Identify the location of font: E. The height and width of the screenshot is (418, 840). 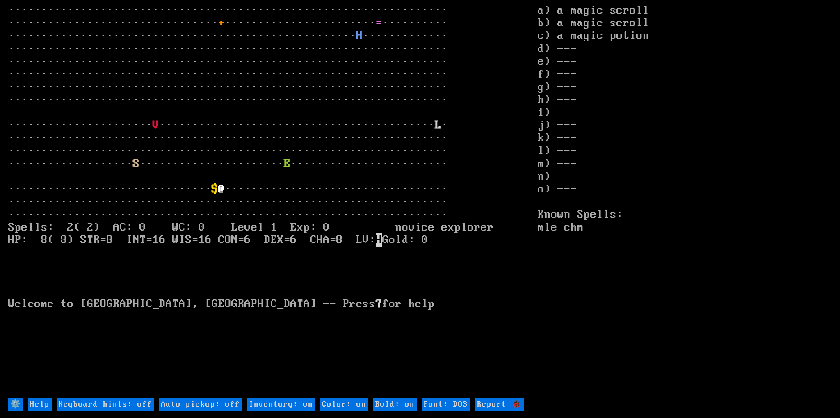
(287, 164).